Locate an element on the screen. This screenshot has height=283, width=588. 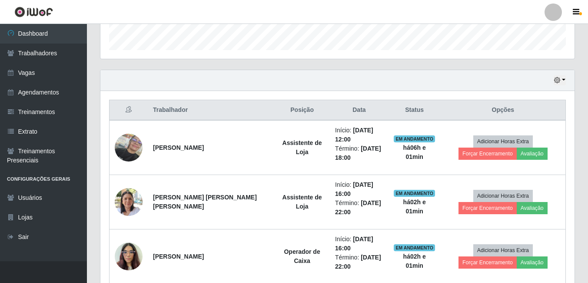
img: 1720171489810.jpeg is located at coordinates (129, 147).